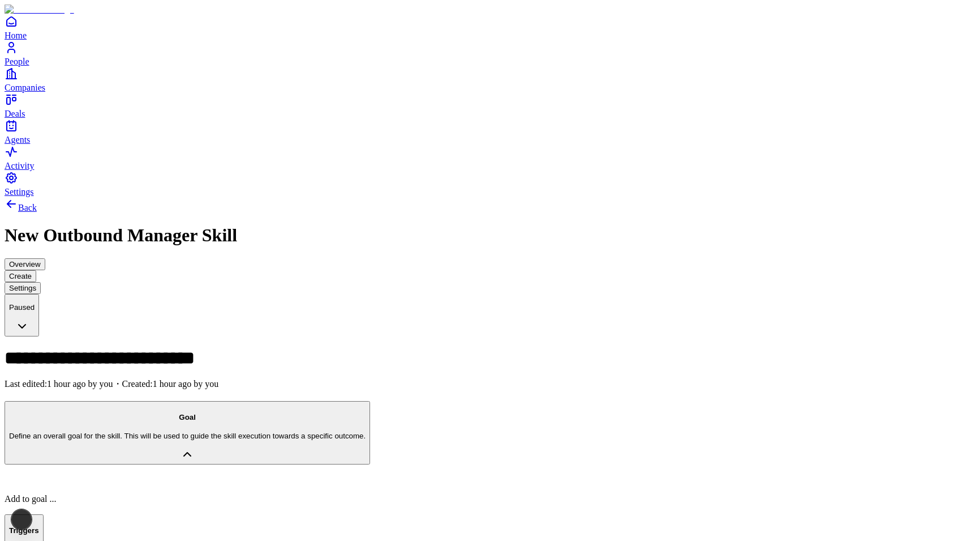  What do you see at coordinates (486, 157) in the screenshot?
I see `a: Activity` at bounding box center [486, 157].